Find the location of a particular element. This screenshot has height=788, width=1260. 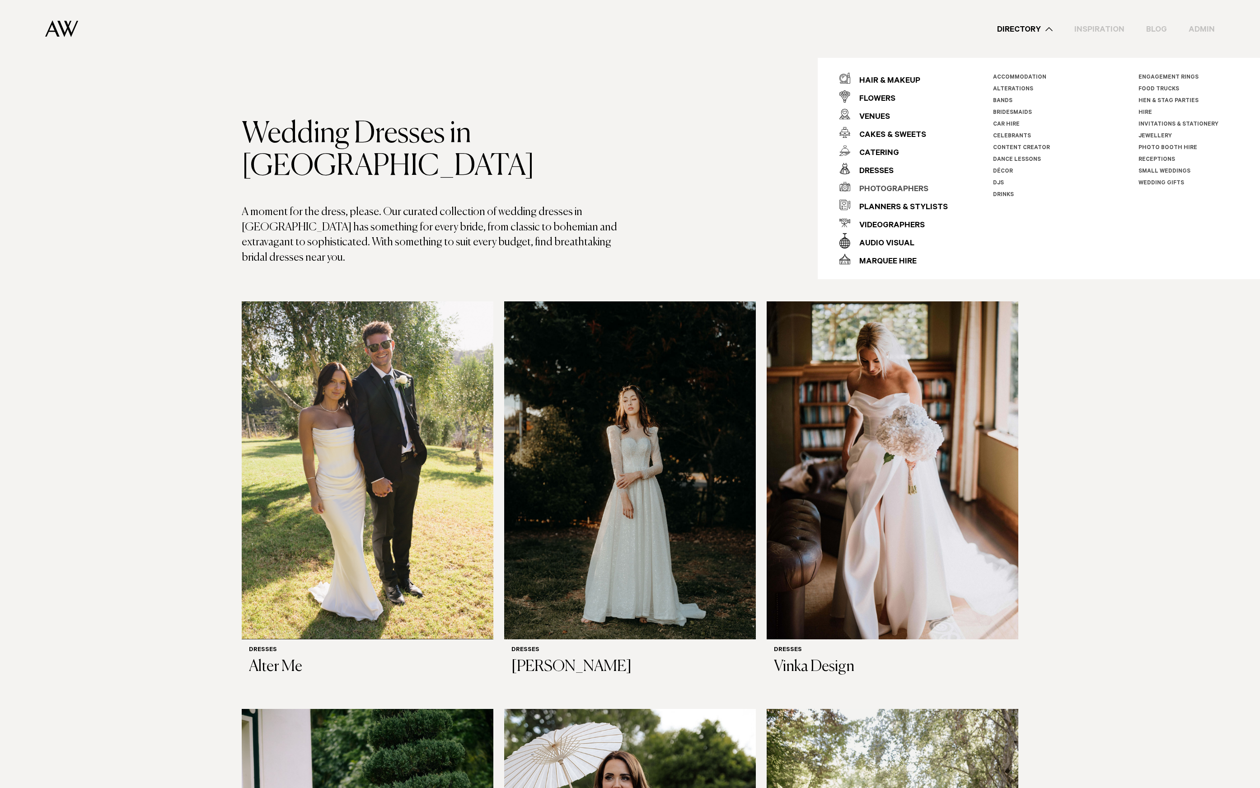

a: Celebrants is located at coordinates (1012, 136).